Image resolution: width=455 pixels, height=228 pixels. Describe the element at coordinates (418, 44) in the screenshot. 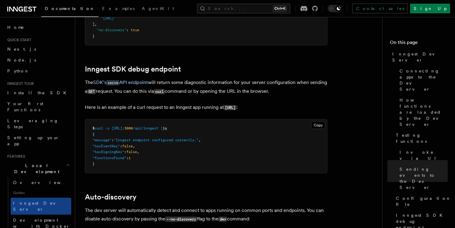

I see `h4: On this page` at that location.